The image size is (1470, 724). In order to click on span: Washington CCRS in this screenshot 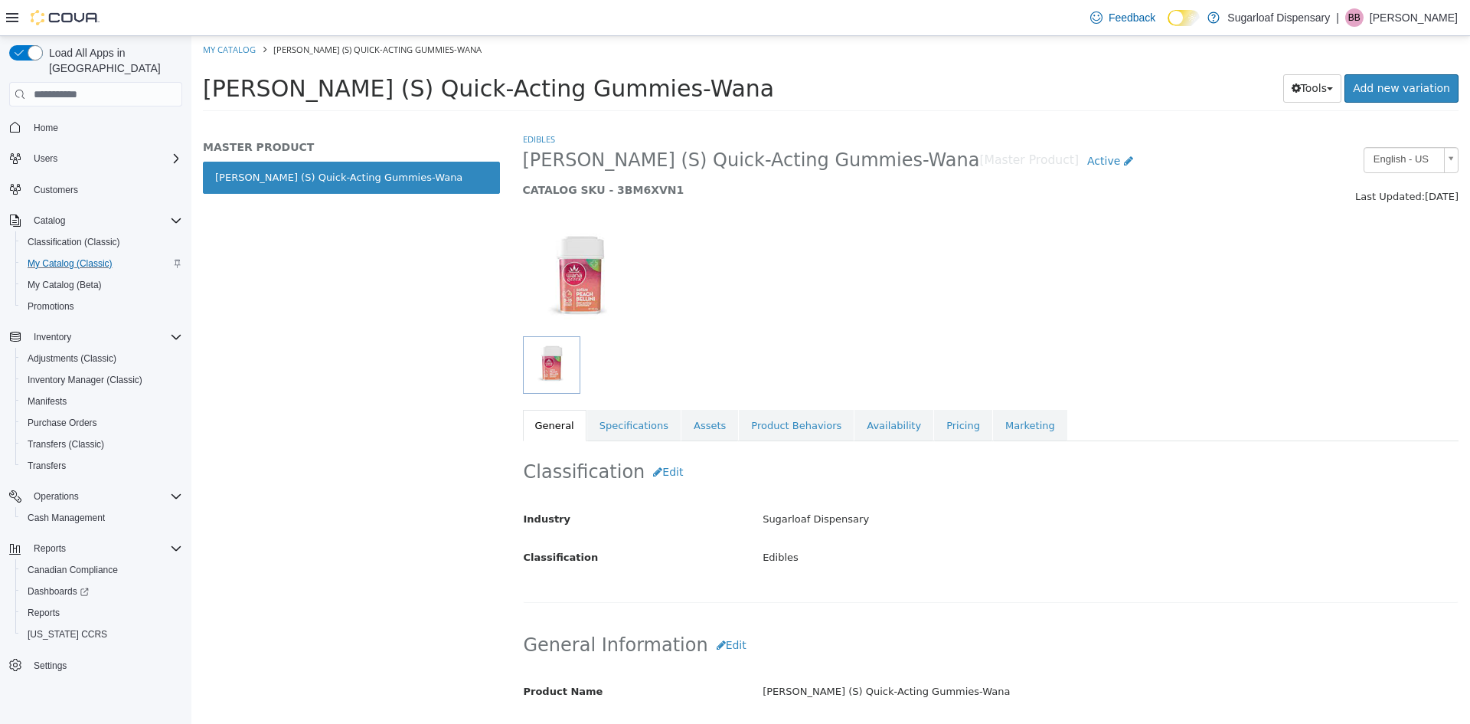, I will do `click(102, 634)`.